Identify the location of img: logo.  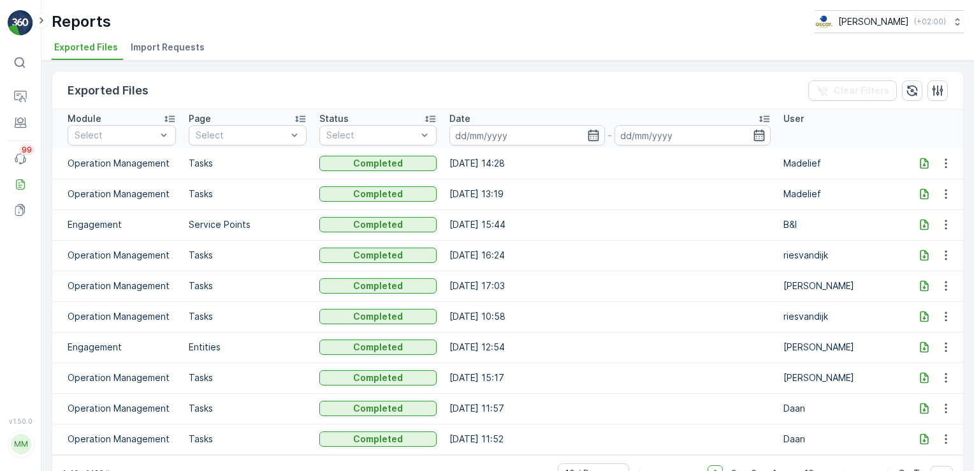
(20, 23).